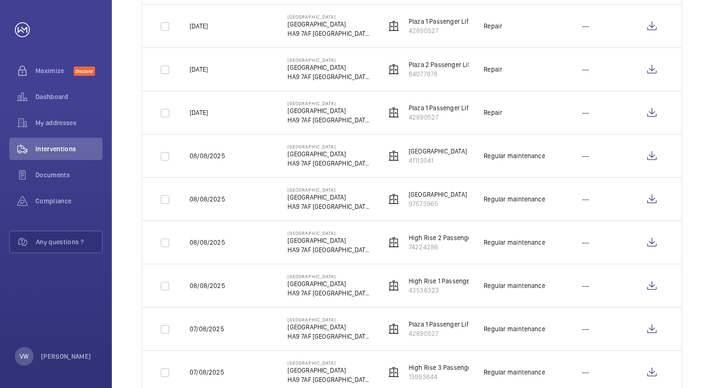 The width and height of the screenshot is (712, 388). I want to click on span: Interventions, so click(69, 149).